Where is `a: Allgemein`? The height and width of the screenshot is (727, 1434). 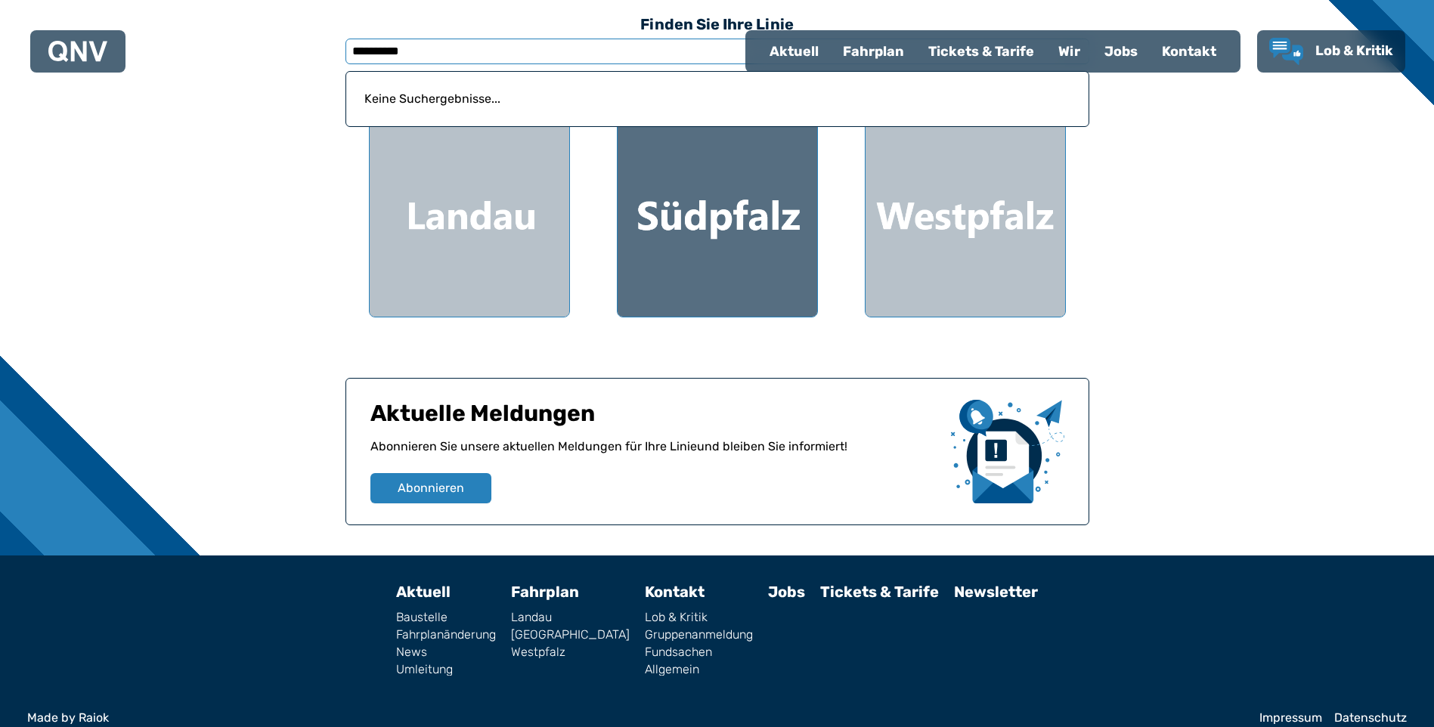 a: Allgemein is located at coordinates (698, 670).